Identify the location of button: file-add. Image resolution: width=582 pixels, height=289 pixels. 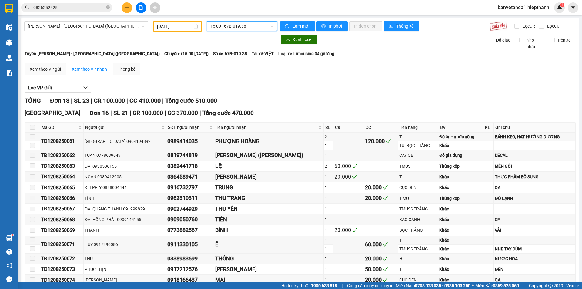
(141, 8).